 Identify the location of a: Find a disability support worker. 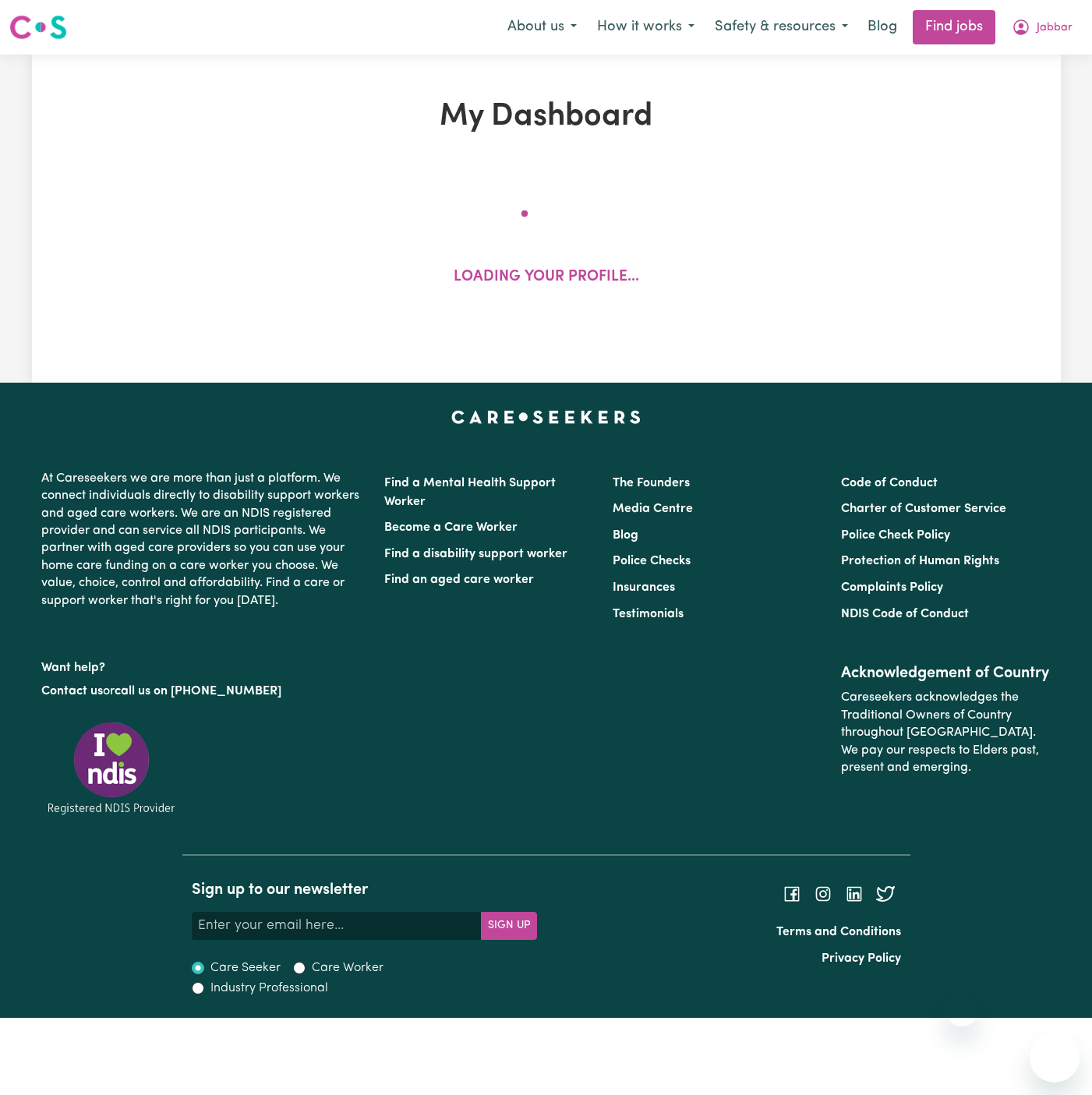
(476, 554).